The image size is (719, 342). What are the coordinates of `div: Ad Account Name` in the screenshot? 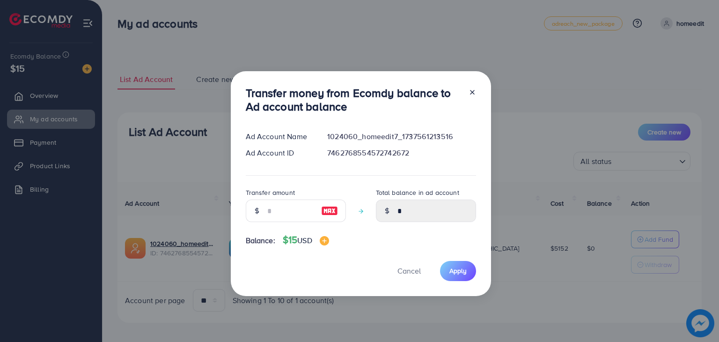 It's located at (279, 136).